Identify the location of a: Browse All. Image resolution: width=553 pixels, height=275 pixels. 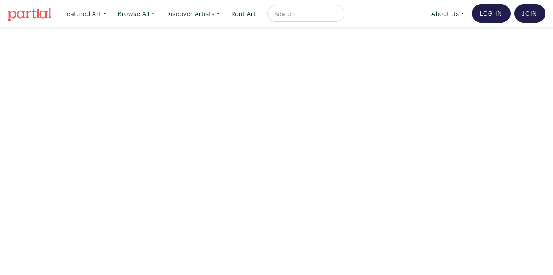
(136, 13).